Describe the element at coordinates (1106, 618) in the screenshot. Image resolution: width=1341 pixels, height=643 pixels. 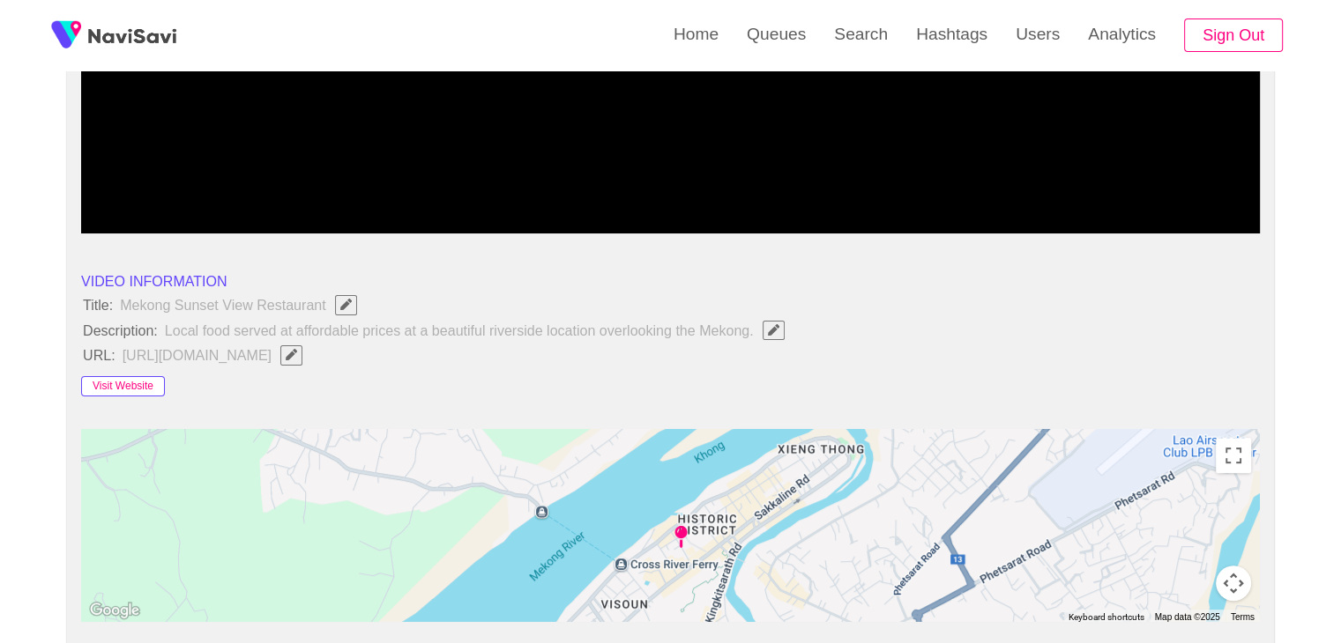
I see `button: Keyboard shortcuts` at that location.